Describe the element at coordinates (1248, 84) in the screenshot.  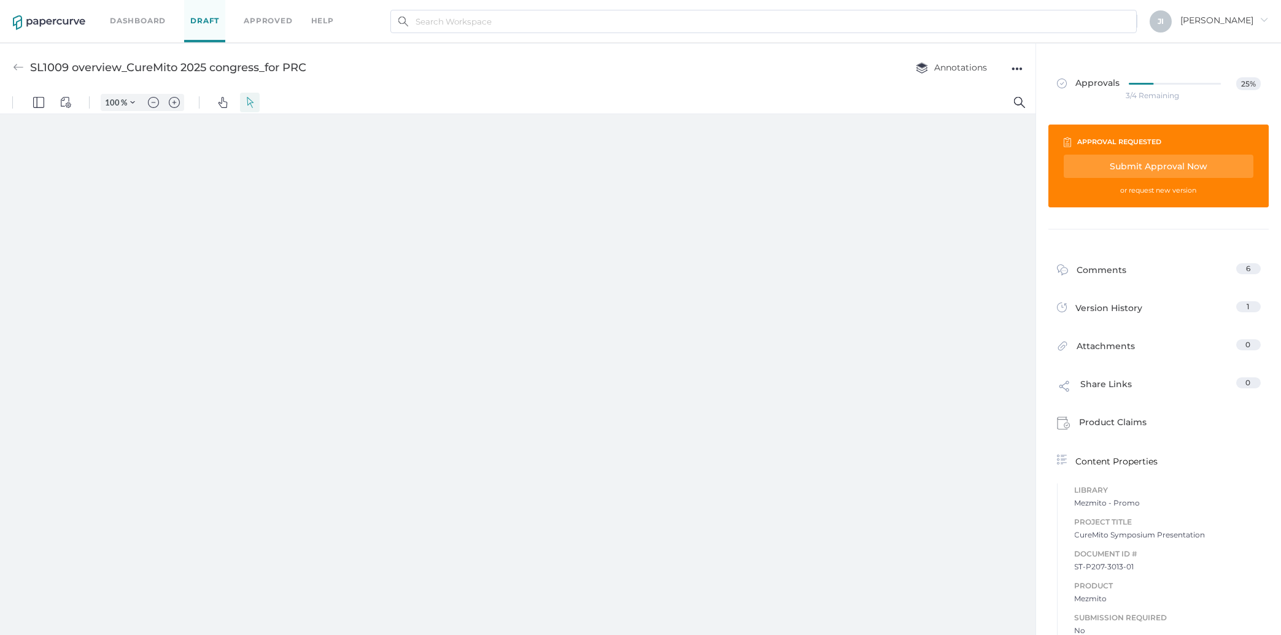
I see `span: 25%` at that location.